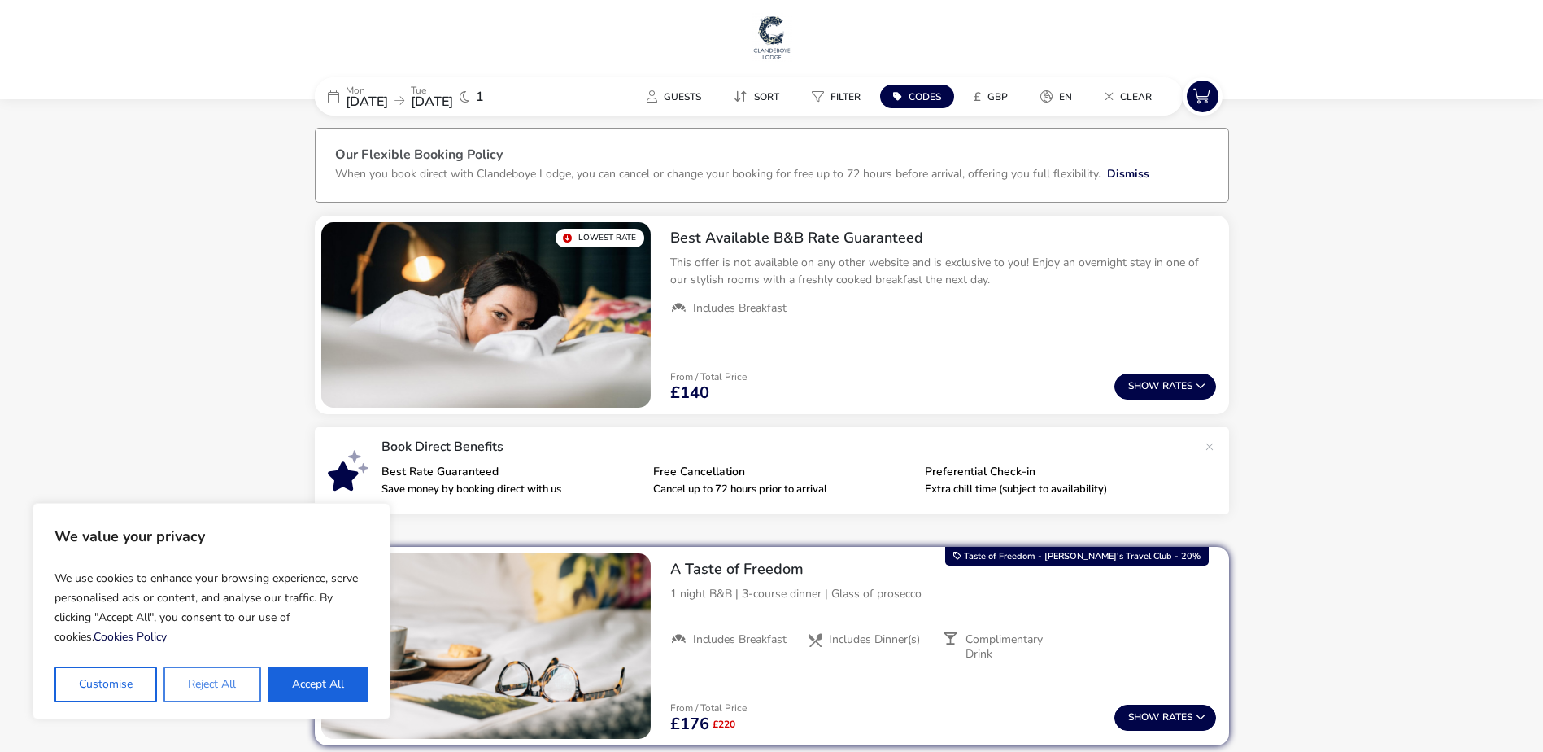 Image resolution: width=1543 pixels, height=752 pixels. What do you see at coordinates (724, 724) in the screenshot?
I see `span: £220` at bounding box center [724, 724].